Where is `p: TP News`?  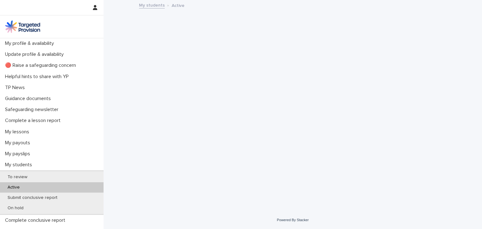 p: TP News is located at coordinates (16, 88).